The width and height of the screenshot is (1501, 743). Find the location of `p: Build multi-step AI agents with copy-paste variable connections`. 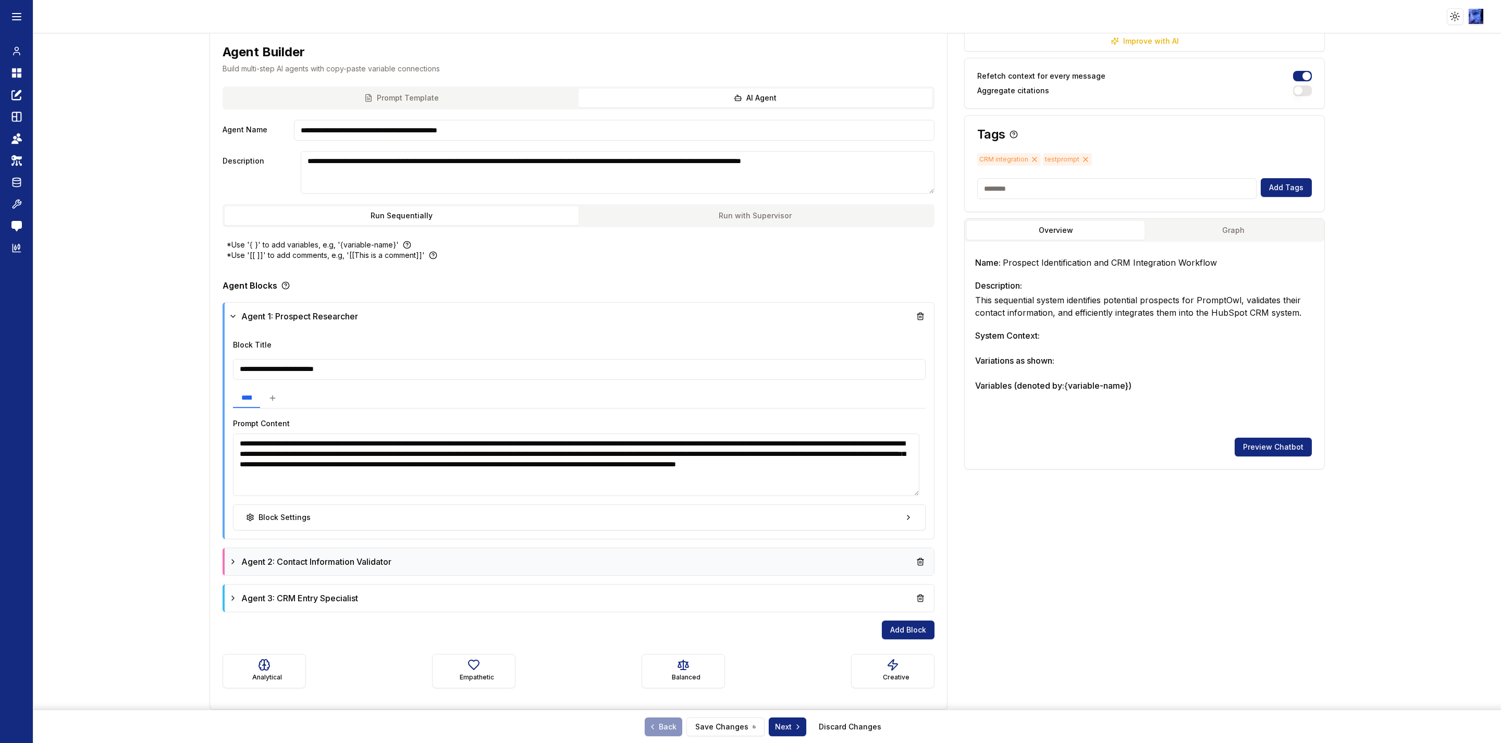

p: Build multi-step AI agents with copy-paste variable connections is located at coordinates (578, 69).